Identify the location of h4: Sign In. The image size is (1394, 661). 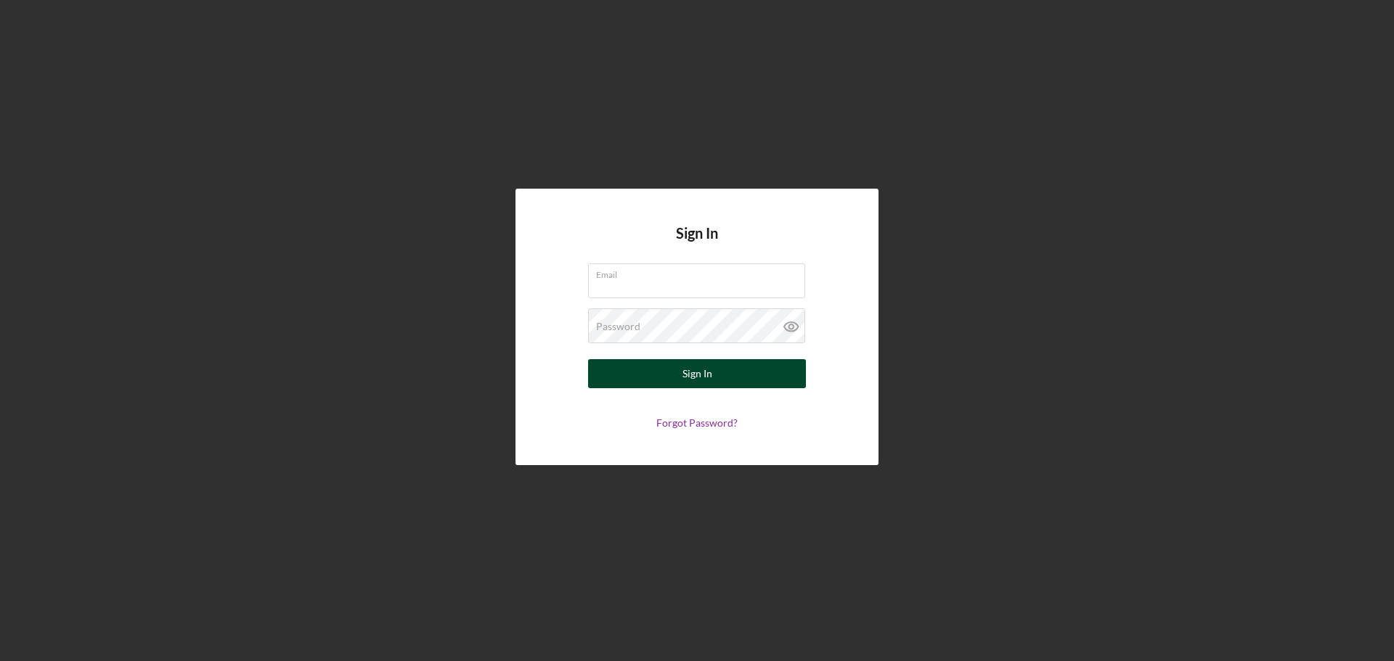
(697, 244).